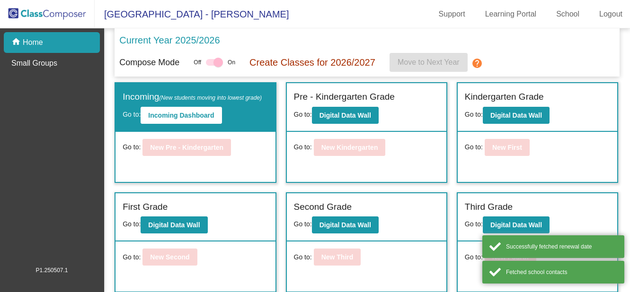 Image resolution: width=630 pixels, height=292 pixels. What do you see at coordinates (510, 14) in the screenshot?
I see `a: Learning Portal` at bounding box center [510, 14].